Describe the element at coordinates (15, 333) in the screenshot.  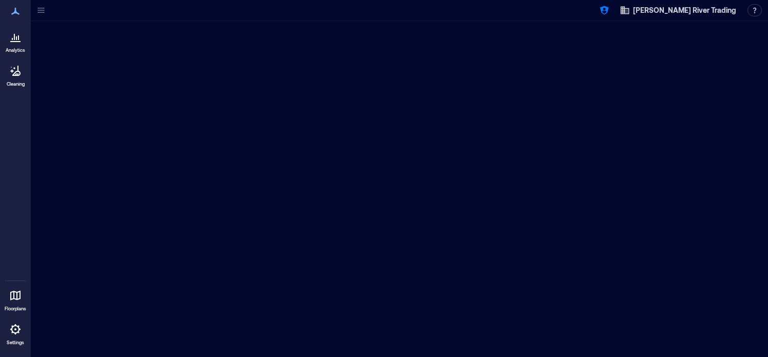
I see `a: Settings` at that location.